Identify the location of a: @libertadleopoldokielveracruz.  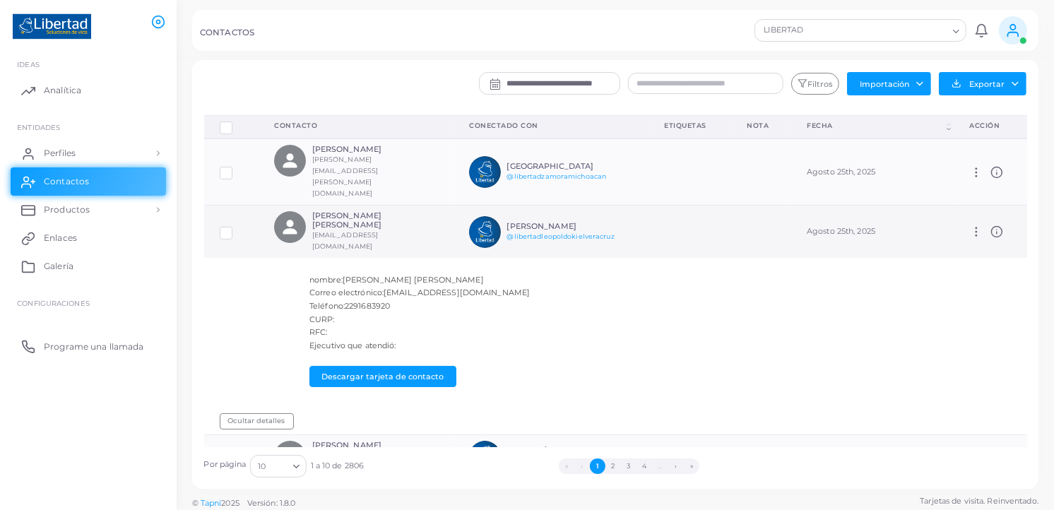
(561, 236).